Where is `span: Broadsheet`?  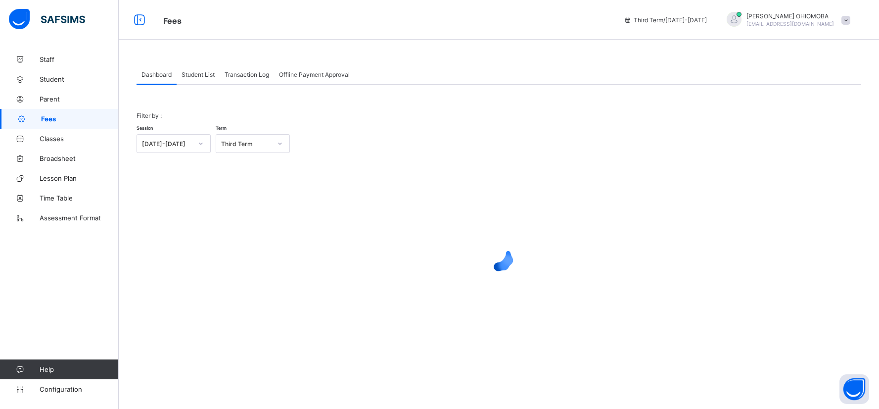 span: Broadsheet is located at coordinates (79, 158).